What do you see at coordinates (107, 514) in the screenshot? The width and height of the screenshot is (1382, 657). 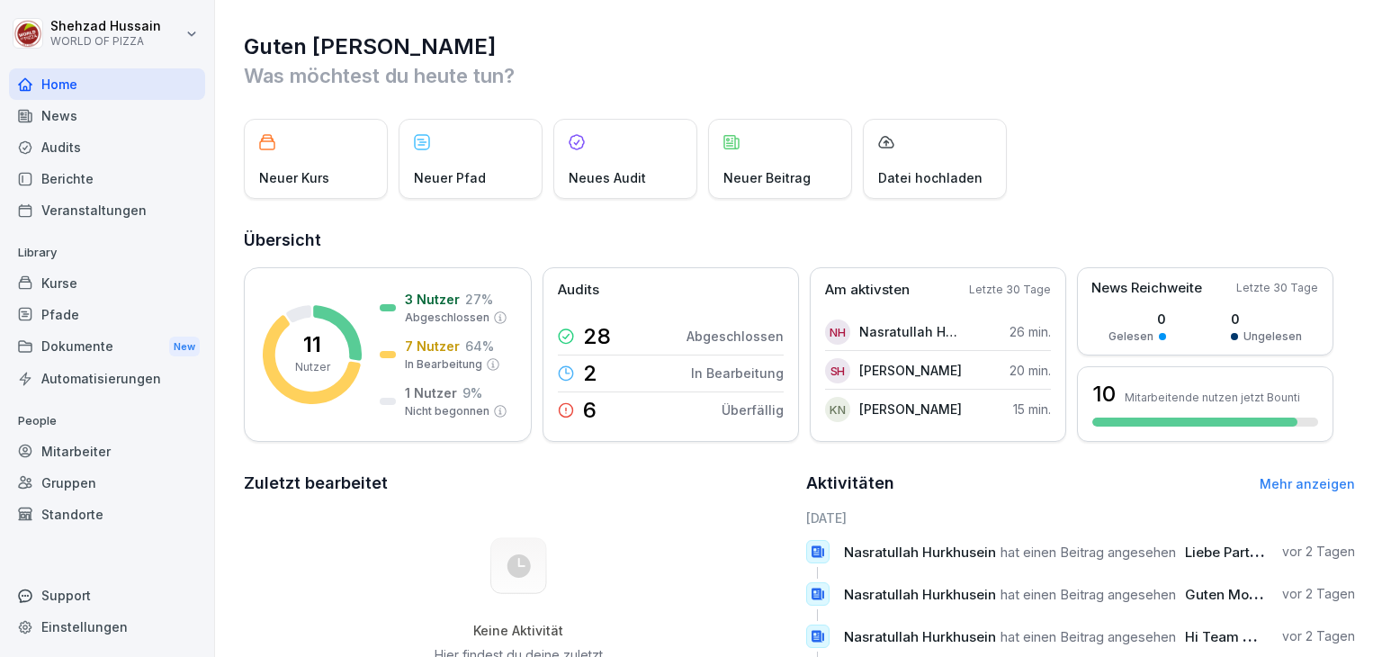 I see `div: Standorte` at bounding box center [107, 514].